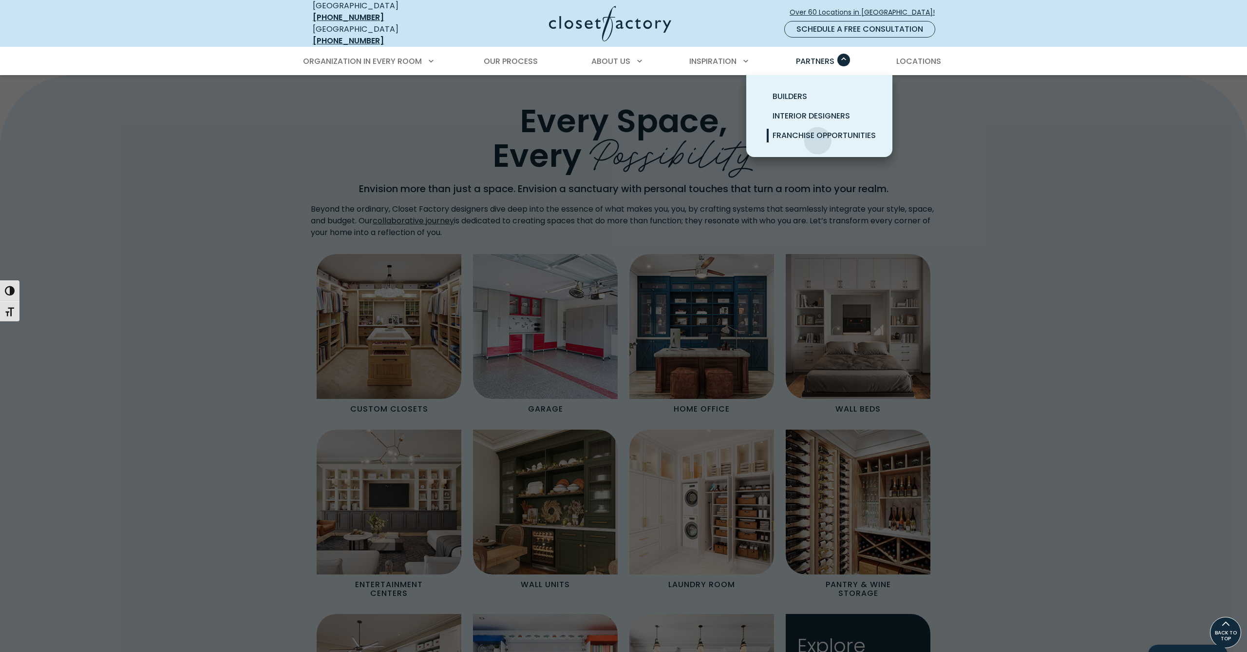 This screenshot has width=1247, height=652. What do you see at coordinates (611, 61) in the screenshot?
I see `span: About Us` at bounding box center [611, 61].